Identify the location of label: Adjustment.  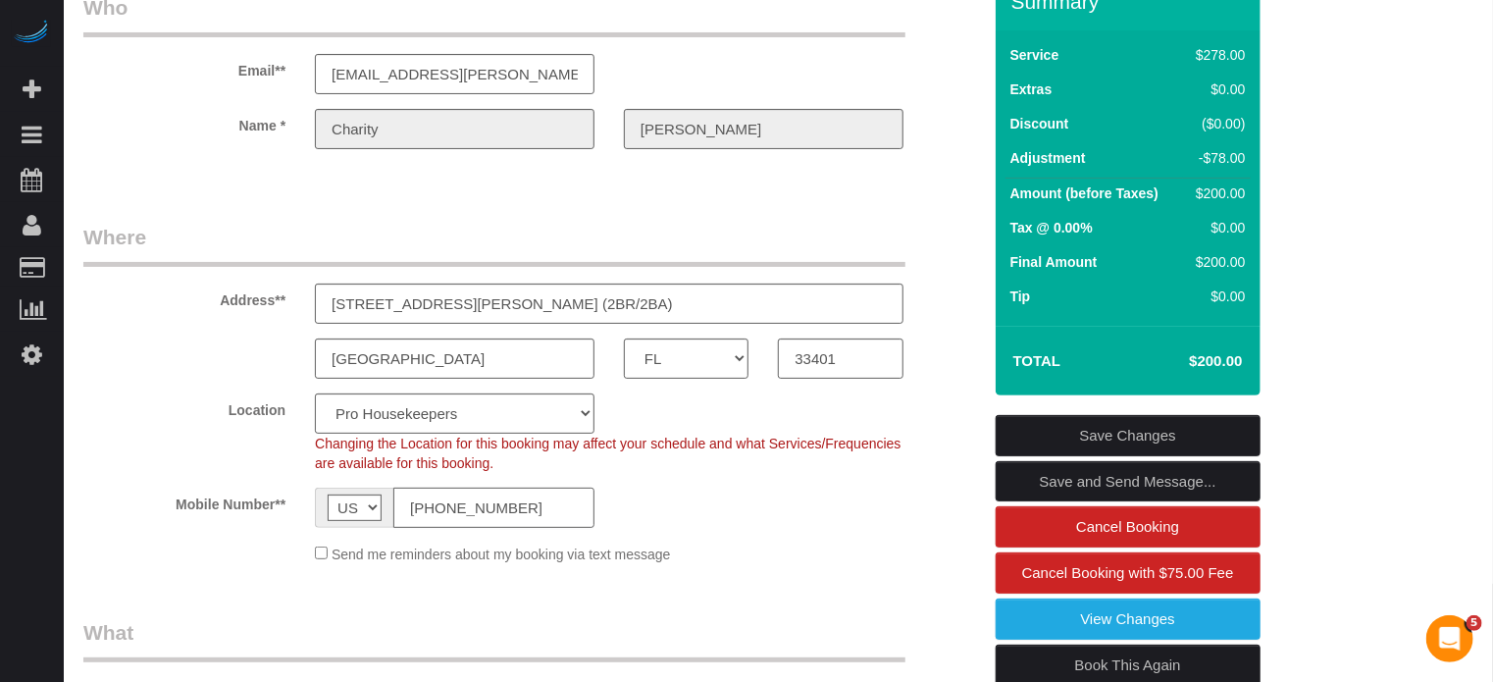
(1048, 158).